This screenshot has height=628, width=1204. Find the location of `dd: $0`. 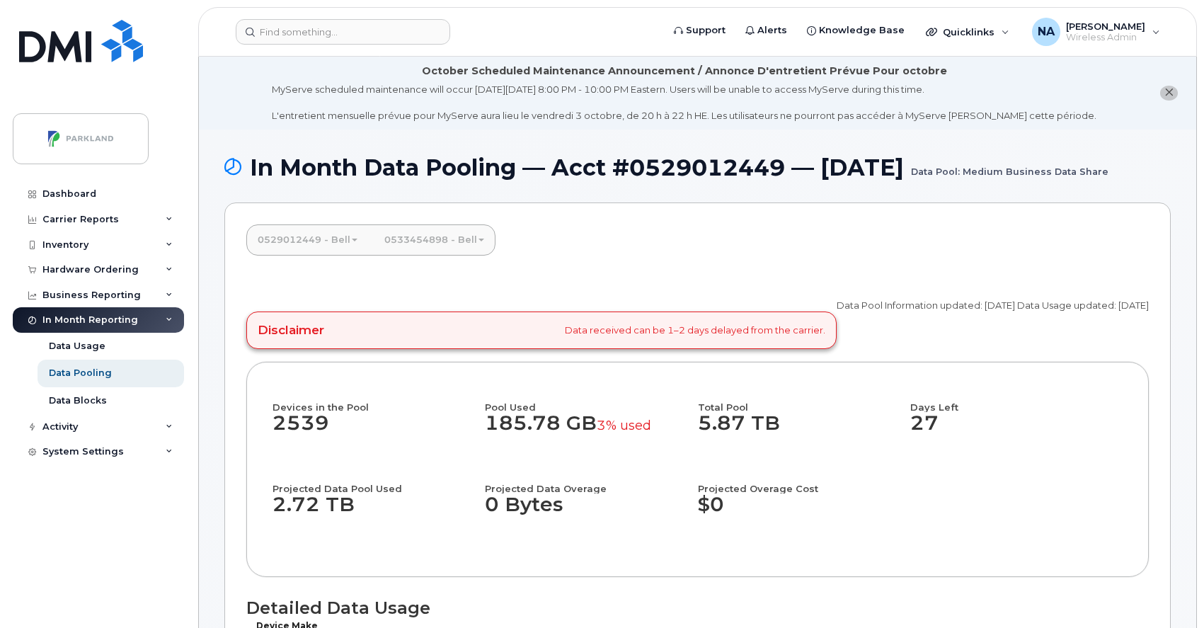

dd: $0 is located at coordinates (804, 512).